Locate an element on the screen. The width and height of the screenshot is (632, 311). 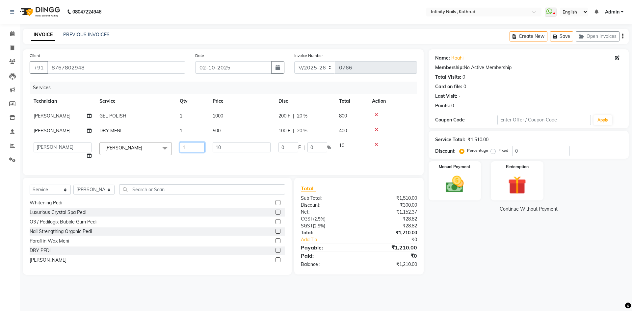
a: x is located at coordinates (144, 148).